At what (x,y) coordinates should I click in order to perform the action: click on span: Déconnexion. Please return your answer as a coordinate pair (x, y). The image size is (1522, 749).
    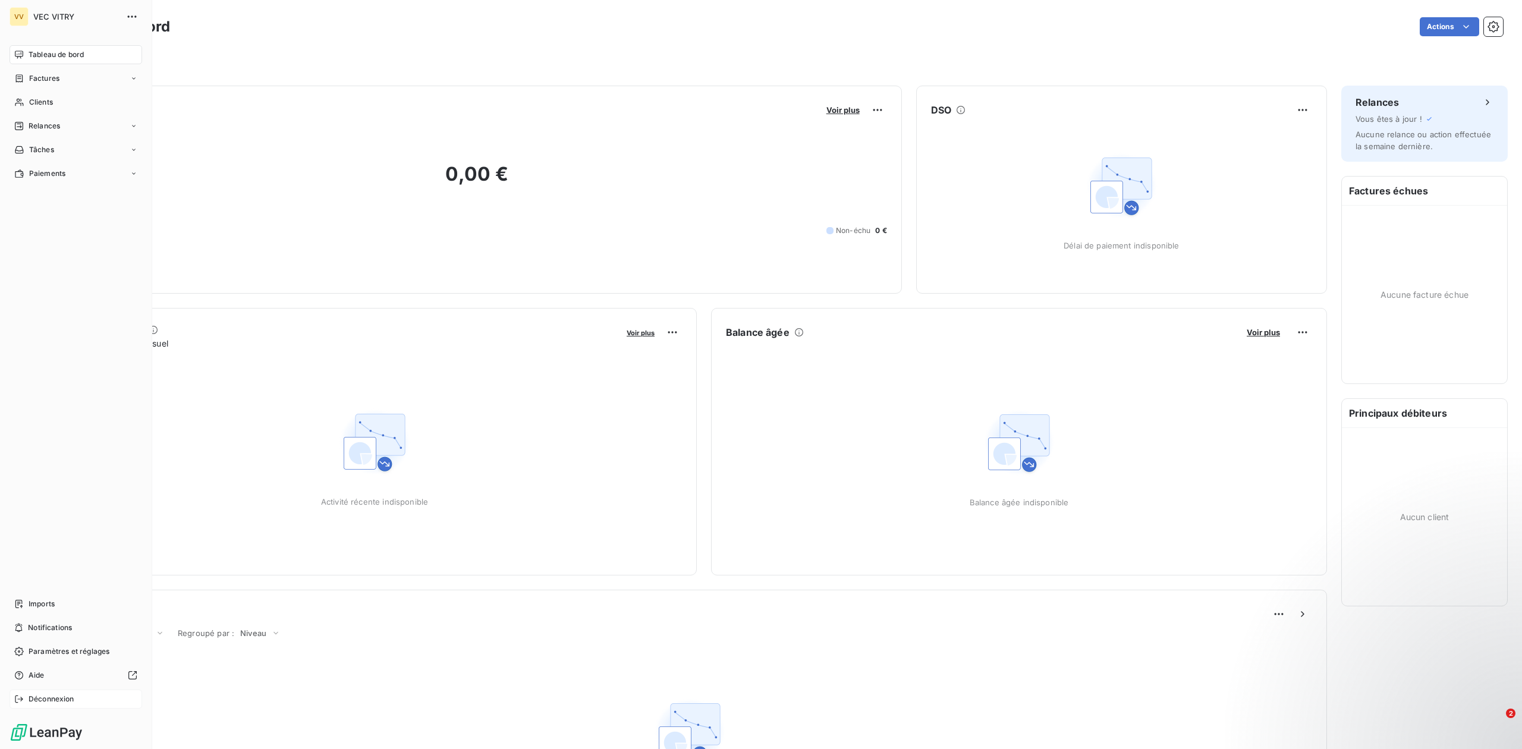
    Looking at the image, I should click on (51, 699).